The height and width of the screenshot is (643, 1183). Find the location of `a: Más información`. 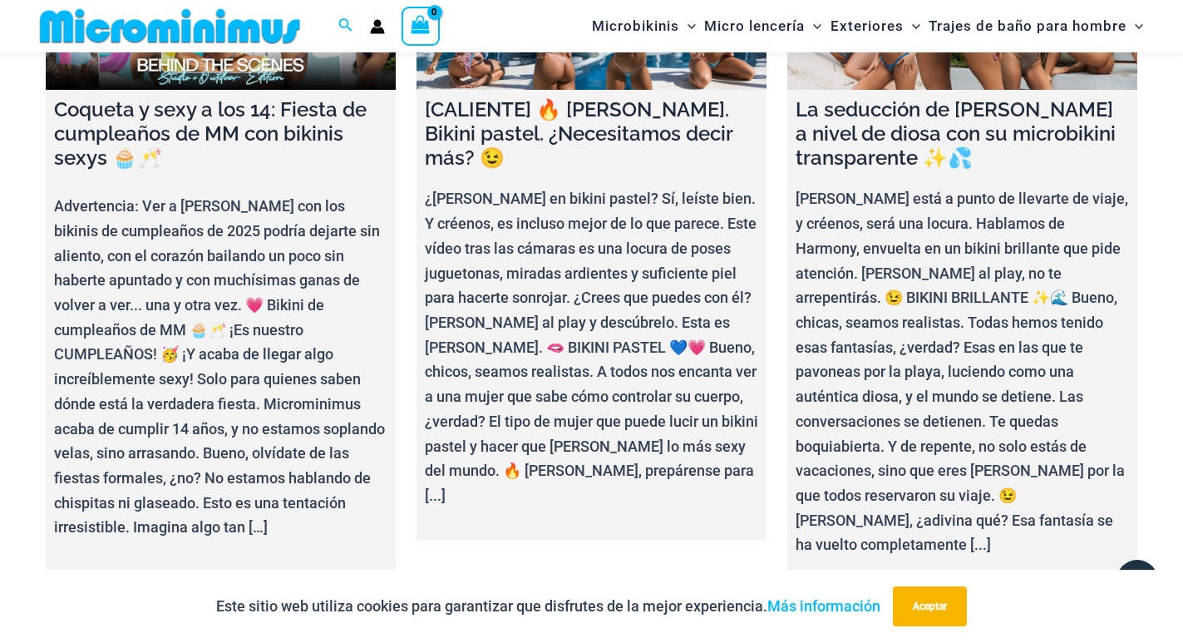

a: Más información is located at coordinates (824, 605).